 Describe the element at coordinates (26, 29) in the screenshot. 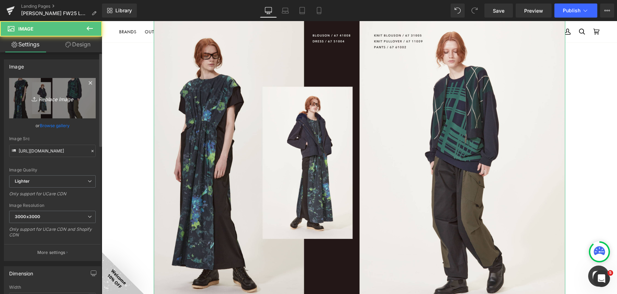

I see `span: Image` at that location.